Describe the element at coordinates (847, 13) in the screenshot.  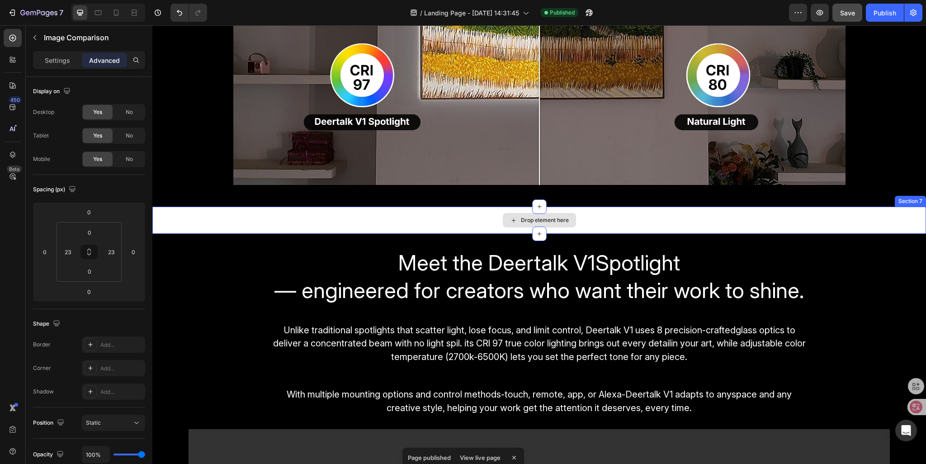
I see `span: Save` at that location.